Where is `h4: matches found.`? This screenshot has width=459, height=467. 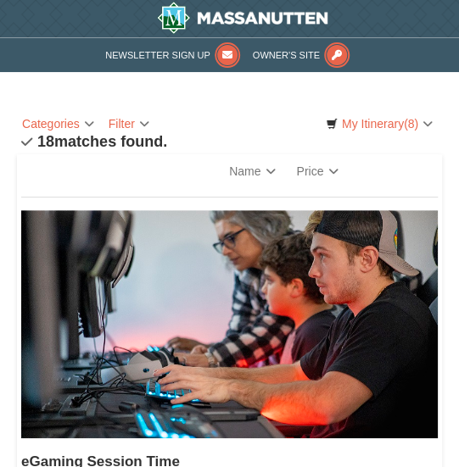
h4: matches found. is located at coordinates (94, 135).